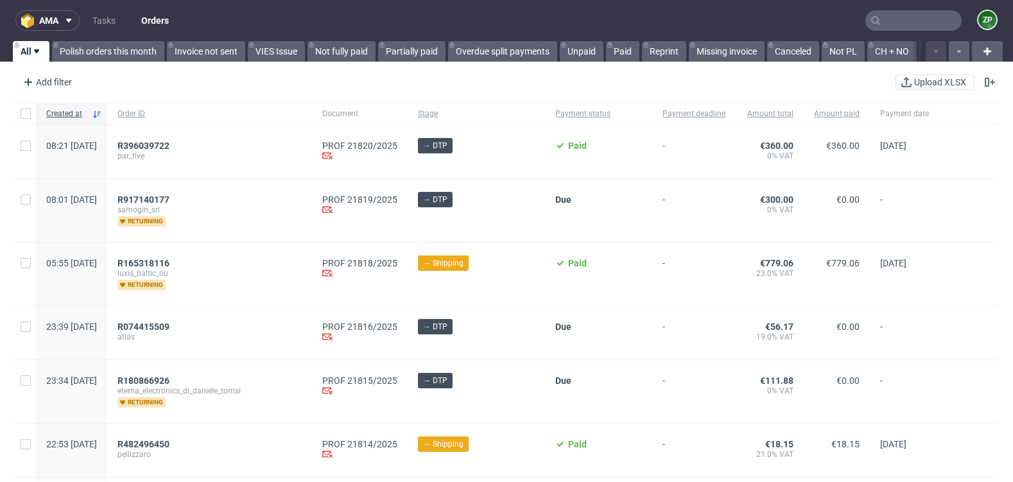 The width and height of the screenshot is (1013, 482). I want to click on span: → Shipping, so click(443, 263).